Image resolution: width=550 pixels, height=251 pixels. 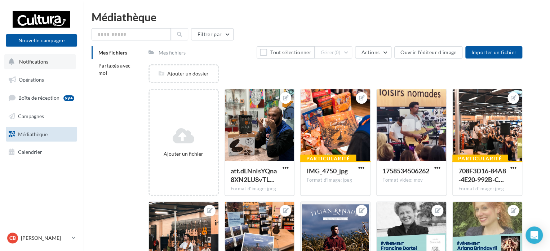 I want to click on span: Actions, so click(x=370, y=52).